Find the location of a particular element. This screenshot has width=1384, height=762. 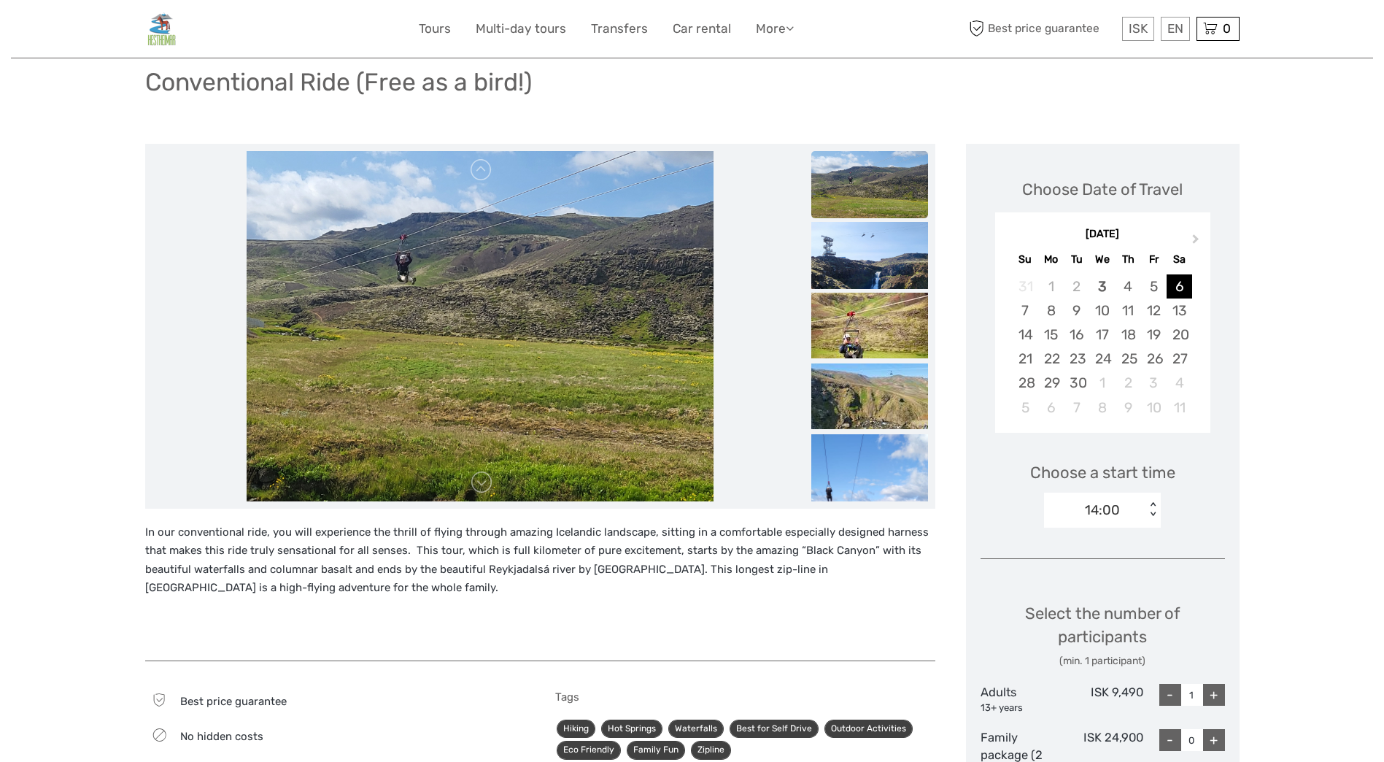

div: Select the number of participants is located at coordinates (1102, 635).